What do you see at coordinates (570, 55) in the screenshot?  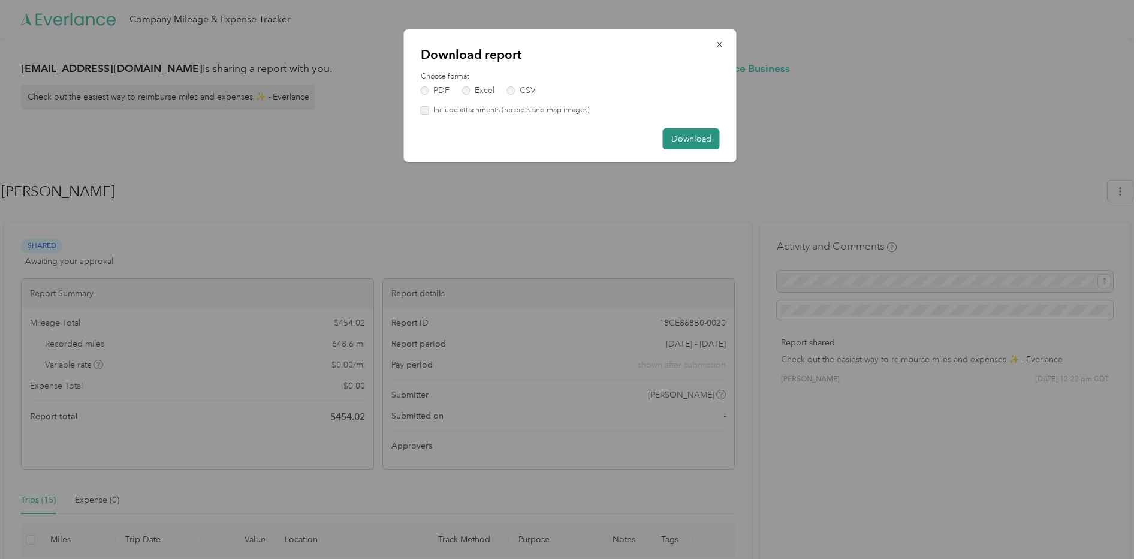 I see `p: Download report` at bounding box center [570, 55].